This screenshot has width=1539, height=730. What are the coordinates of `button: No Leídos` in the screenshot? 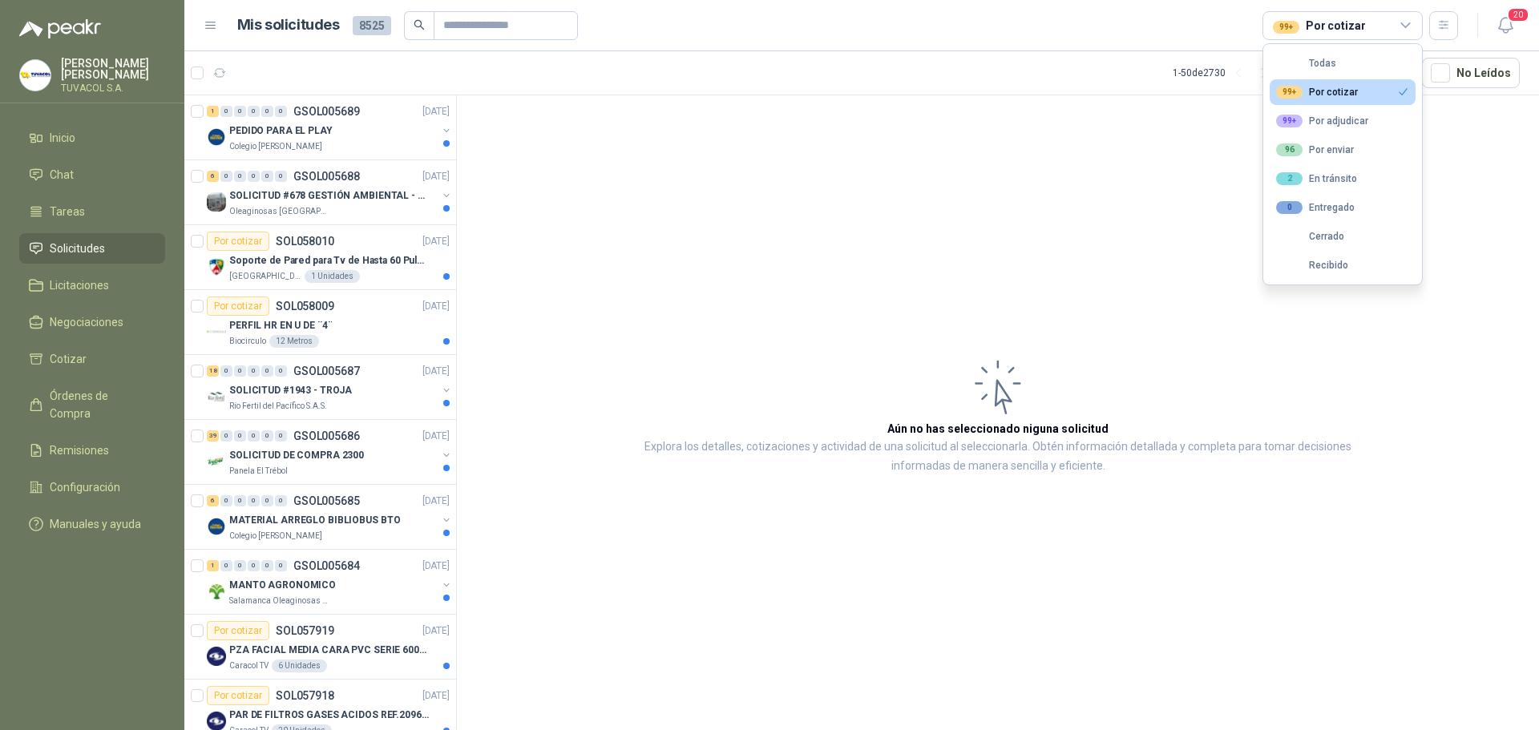 It's located at (1471, 73).